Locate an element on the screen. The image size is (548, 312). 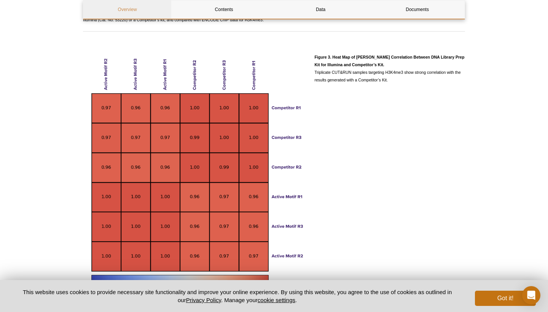
a: Data is located at coordinates (321, 10).